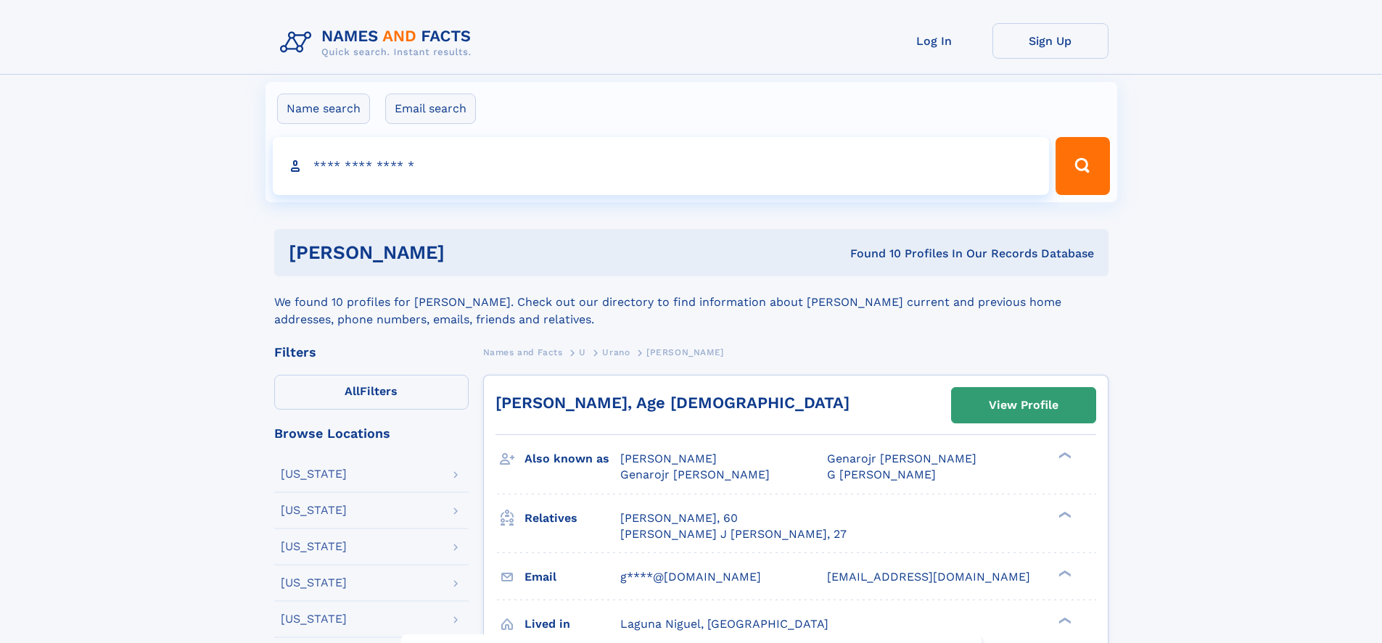  Describe the element at coordinates (430, 109) in the screenshot. I see `label: Email search` at that location.